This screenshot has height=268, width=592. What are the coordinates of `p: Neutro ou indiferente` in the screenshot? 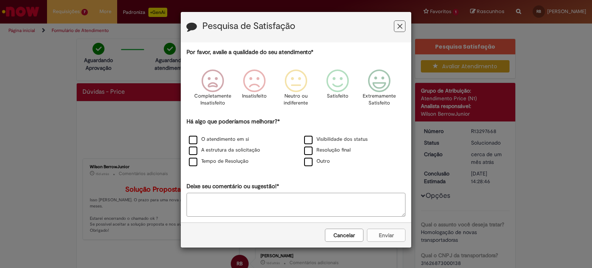 It's located at (296, 99).